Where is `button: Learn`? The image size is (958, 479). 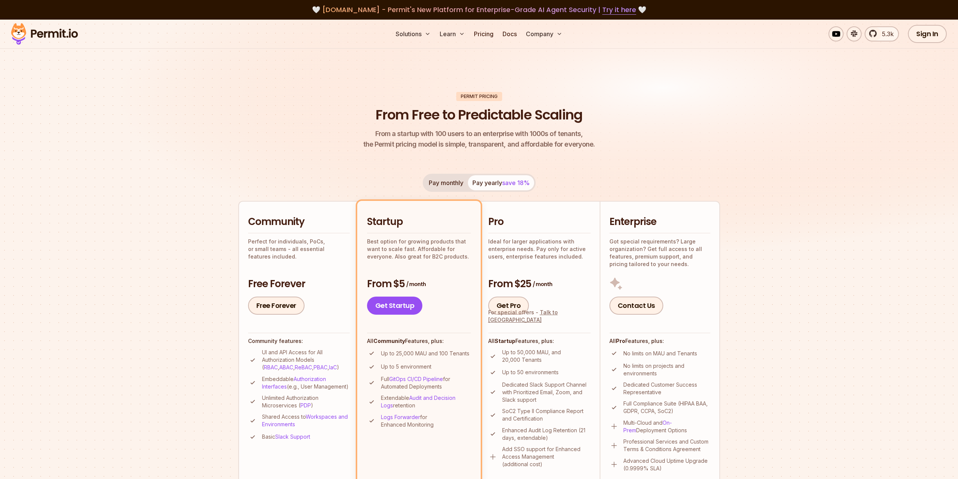 button: Learn is located at coordinates (452, 34).